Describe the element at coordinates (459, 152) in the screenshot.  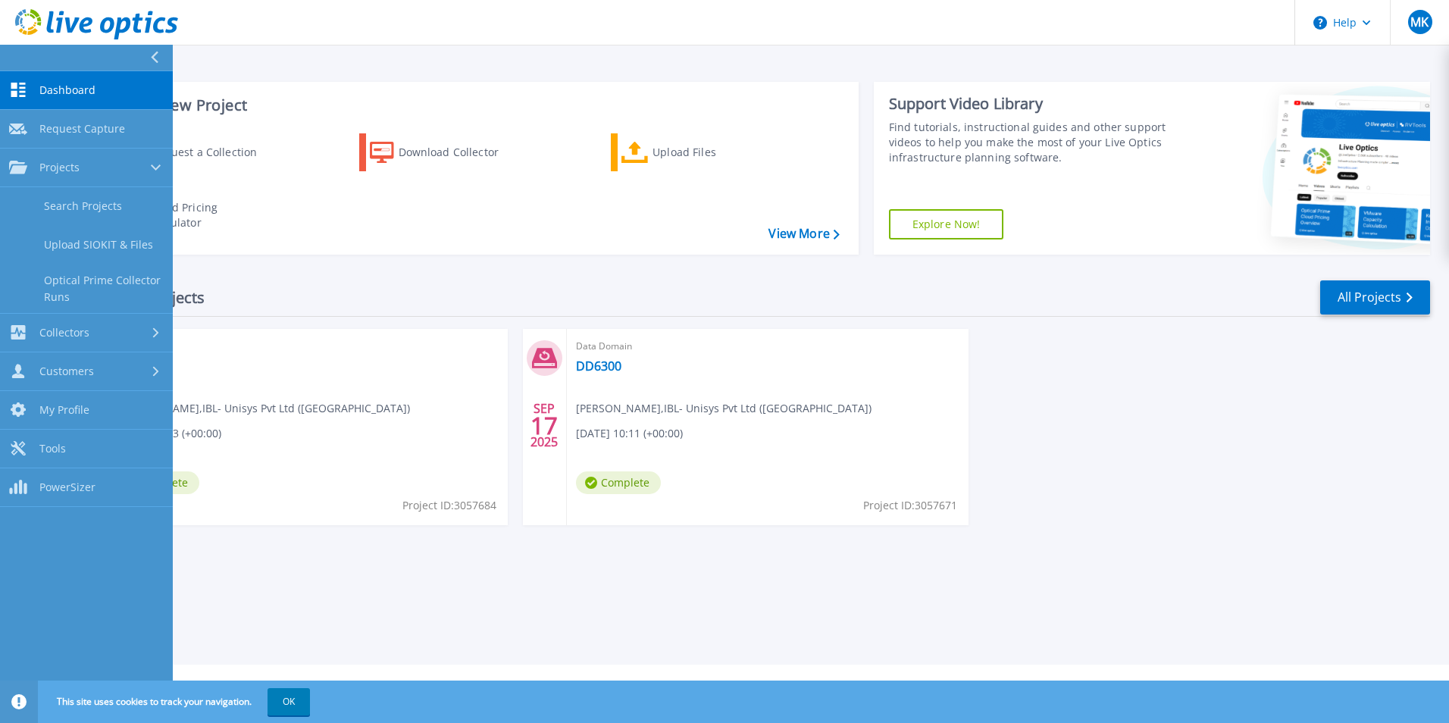
I see `div: Download Collector` at that location.